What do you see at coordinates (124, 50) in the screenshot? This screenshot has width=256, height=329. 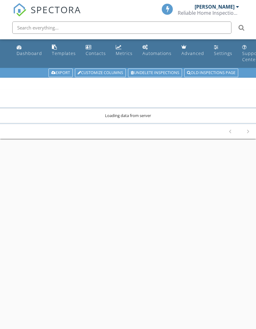 I see `a: Metrics` at bounding box center [124, 50].